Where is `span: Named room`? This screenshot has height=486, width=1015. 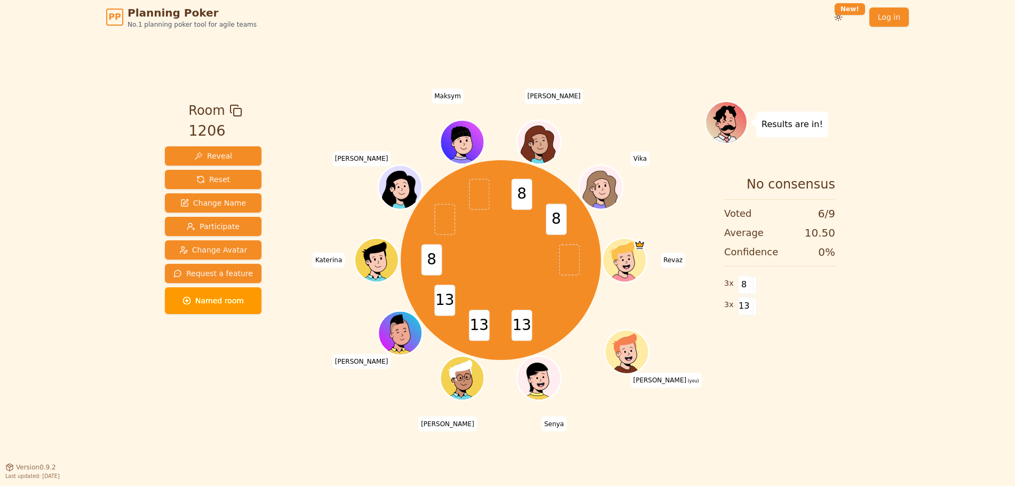
span: Named room is located at coordinates (213, 300).